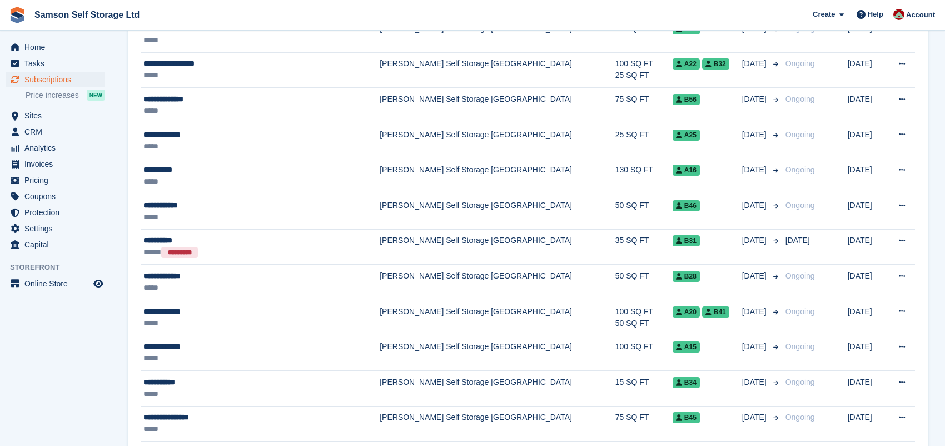  I want to click on td: 100 SQ FT 50 SQ FT, so click(644, 317).